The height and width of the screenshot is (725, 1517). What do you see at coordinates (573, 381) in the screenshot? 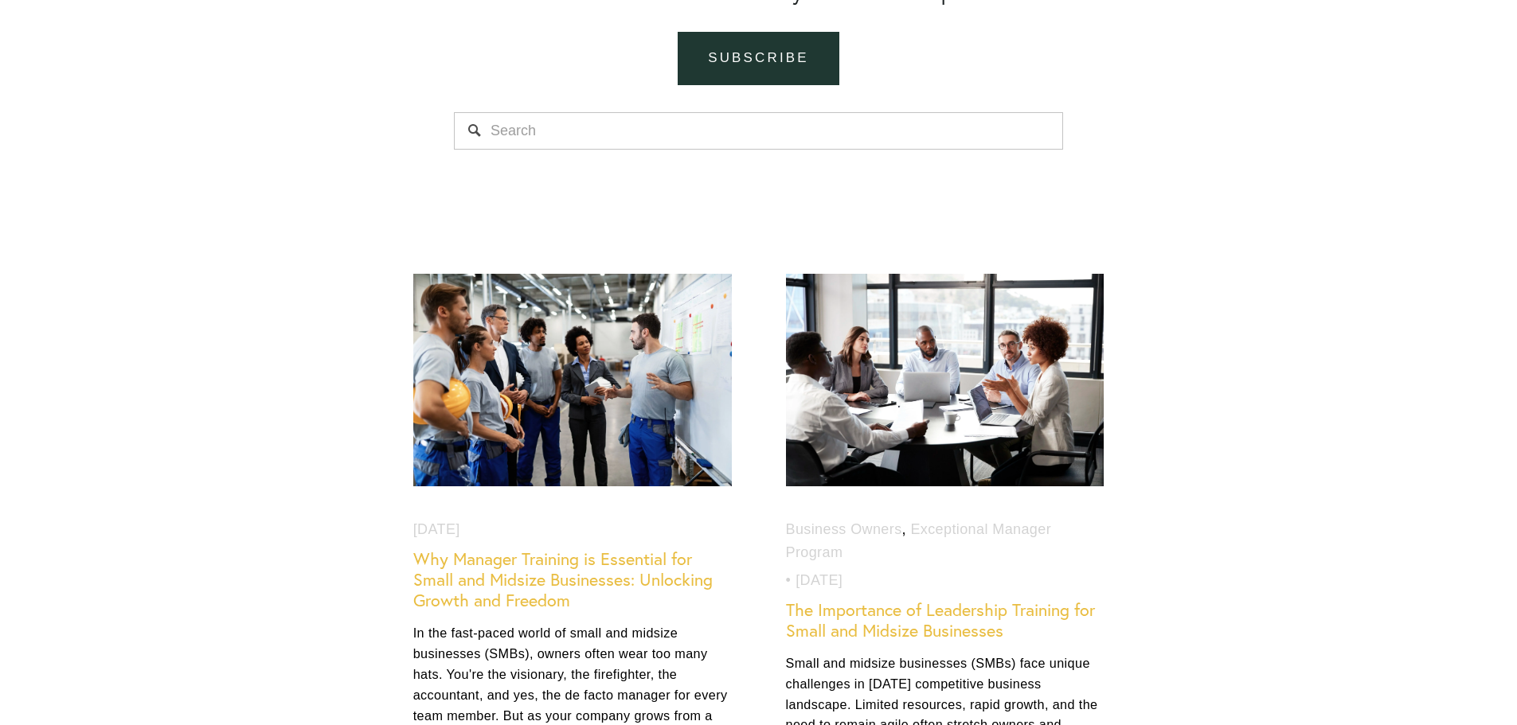
I see `img: Why Manager Training is Essential for Small and Midsize Businesses: Unlocking Growth and Freedom` at bounding box center [573, 381].